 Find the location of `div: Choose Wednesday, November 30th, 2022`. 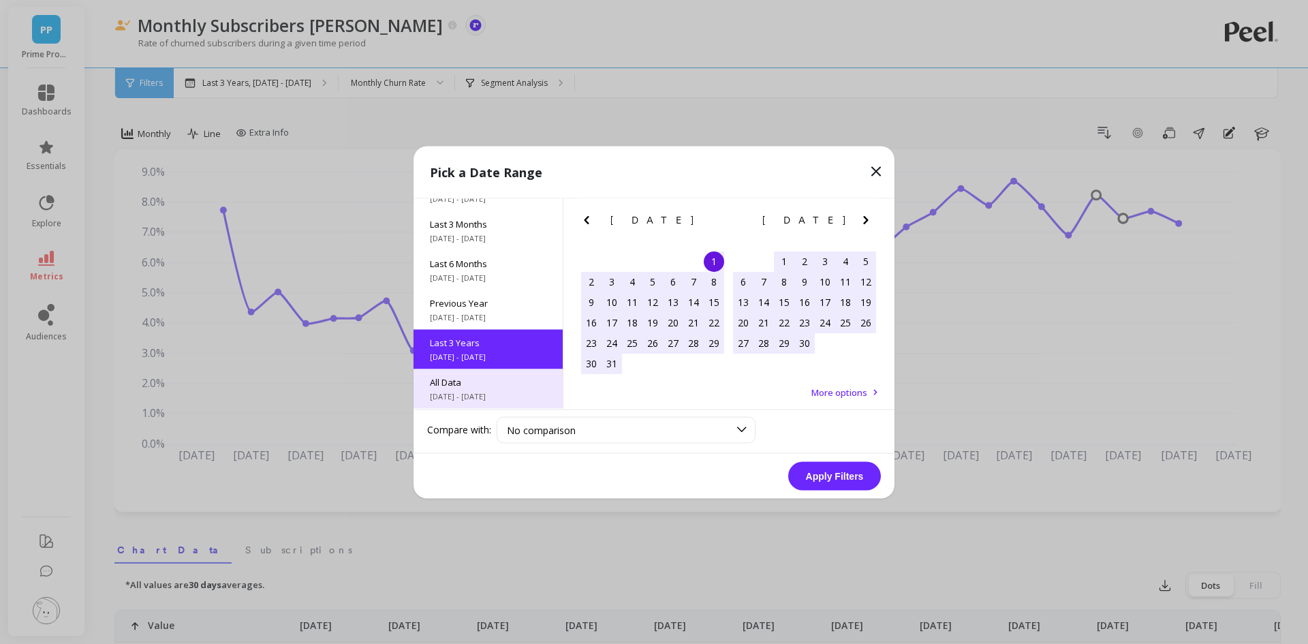

div: Choose Wednesday, November 30th, 2022 is located at coordinates (805, 343).